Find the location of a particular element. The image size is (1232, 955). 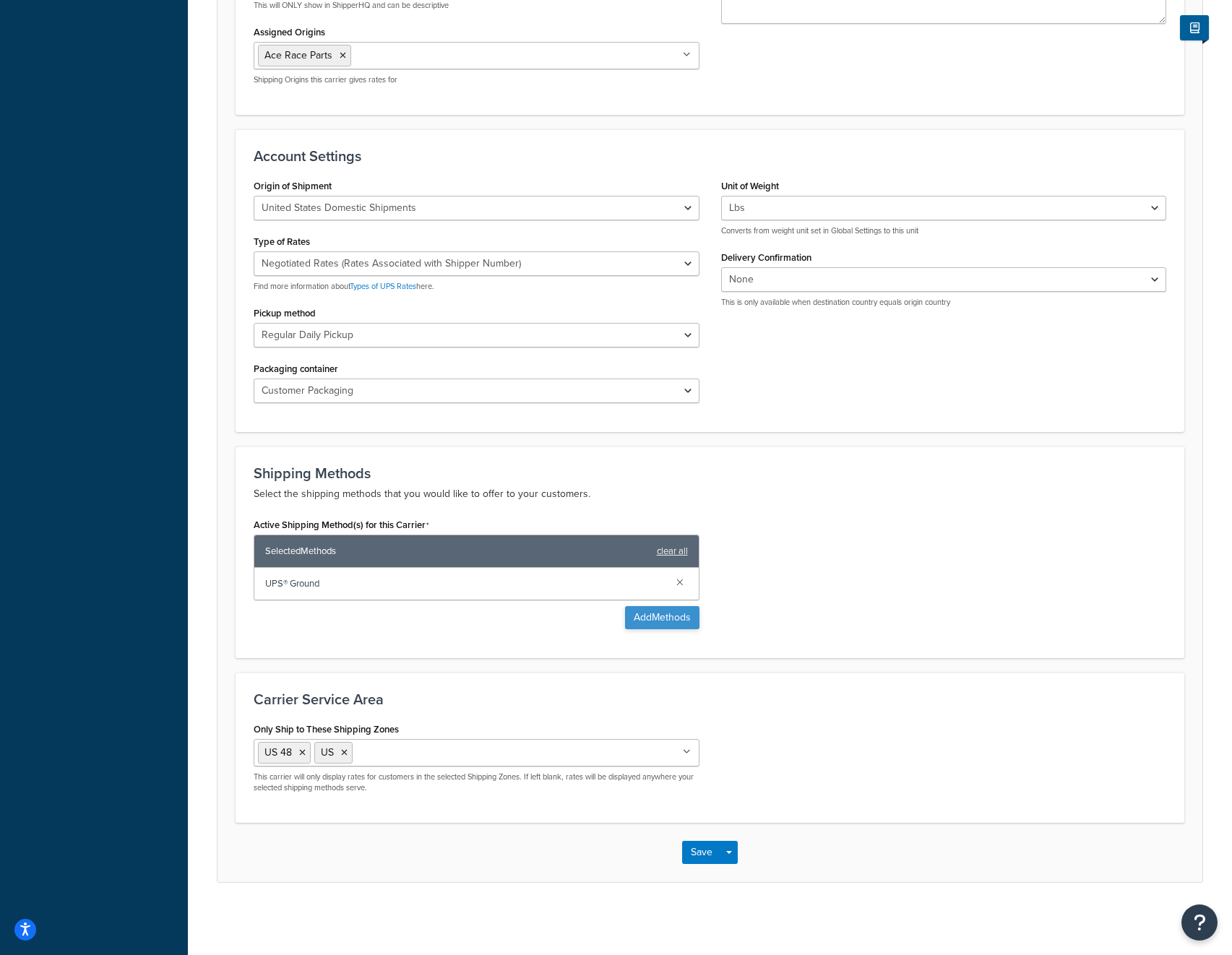

label: Unit of Weight is located at coordinates (750, 186).